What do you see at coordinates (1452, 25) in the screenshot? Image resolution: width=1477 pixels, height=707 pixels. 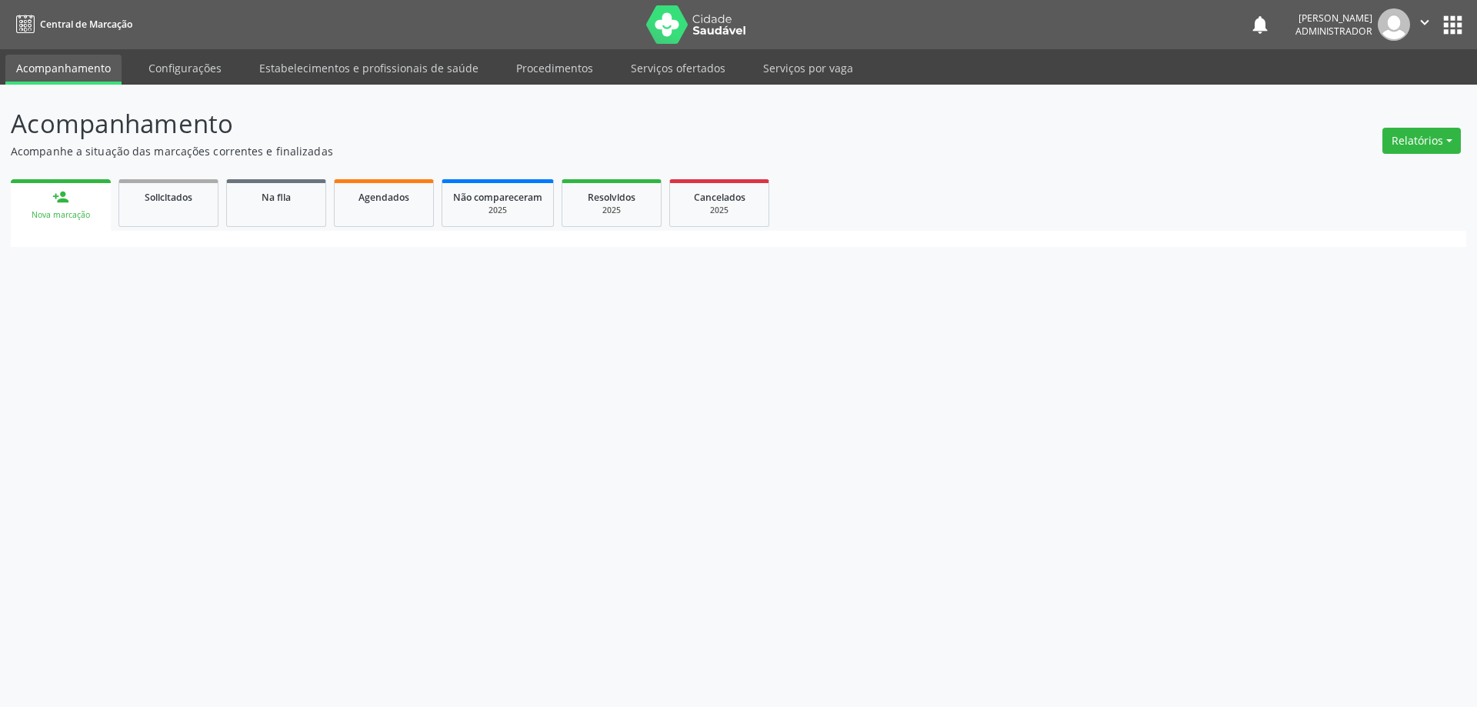 I see `button: apps` at bounding box center [1452, 25].